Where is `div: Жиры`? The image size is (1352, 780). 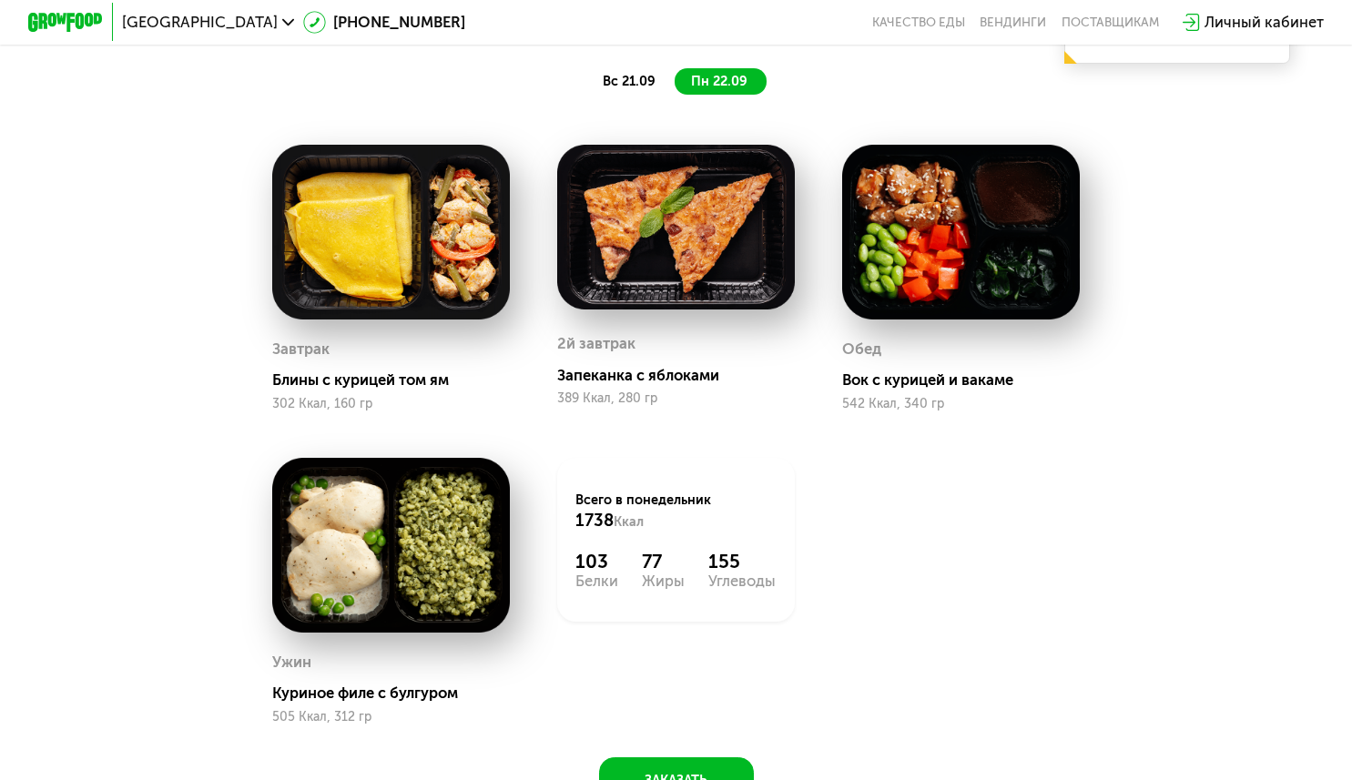
div: Жиры is located at coordinates (663, 581).